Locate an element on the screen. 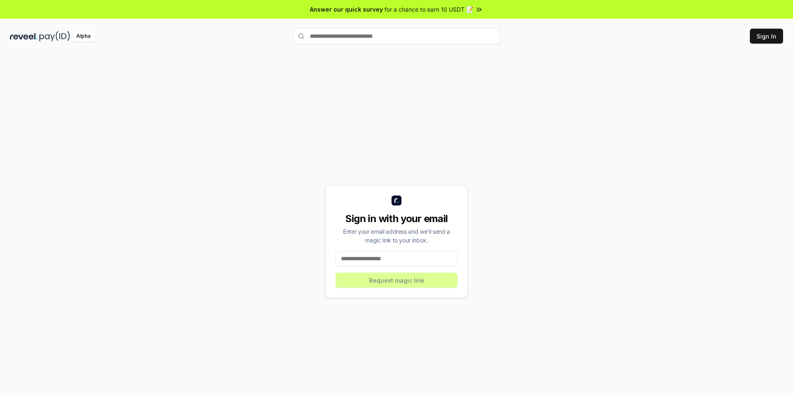 This screenshot has height=396, width=793. div: Alpha is located at coordinates (83, 36).